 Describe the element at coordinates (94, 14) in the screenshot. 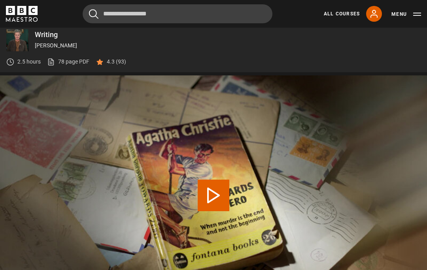

I see `button: Submit the search query` at that location.